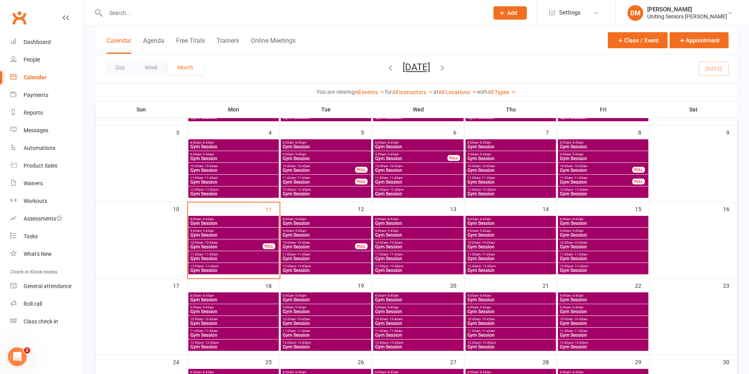  What do you see at coordinates (326, 110) in the screenshot?
I see `th: Tue` at bounding box center [326, 110].